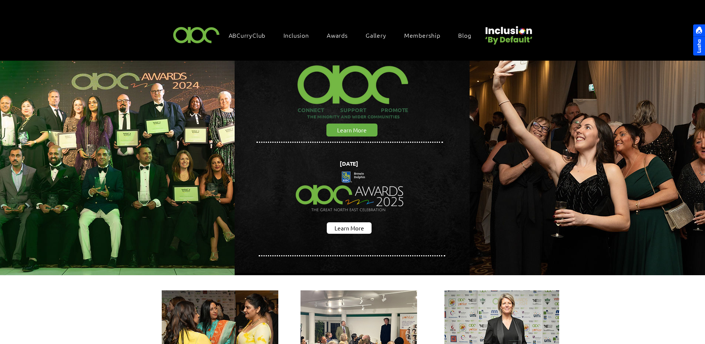 The image size is (705, 344). I want to click on a: Membership, so click(426, 35).